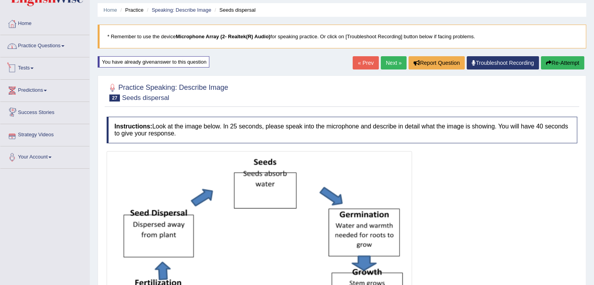  What do you see at coordinates (167, 92) in the screenshot?
I see `h2: Practice Speaking: Describe Image` at bounding box center [167, 92].